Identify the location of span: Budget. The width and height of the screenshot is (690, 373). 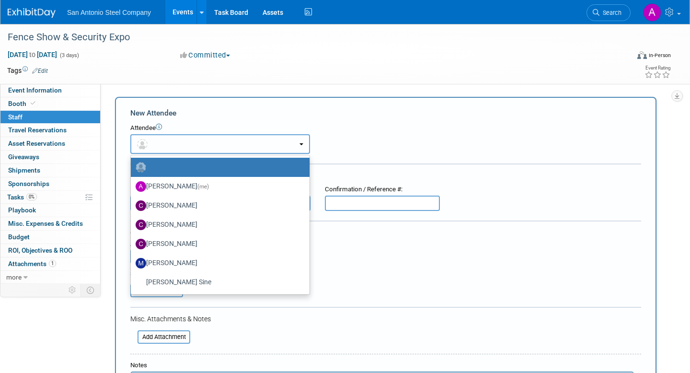
(19, 237).